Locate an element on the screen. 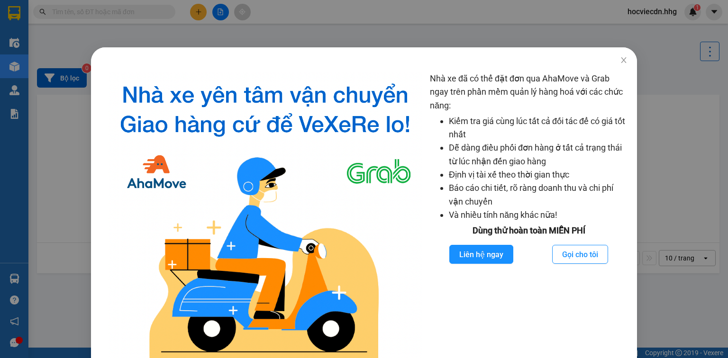  button: Gọi cho tôi is located at coordinates (580, 254).